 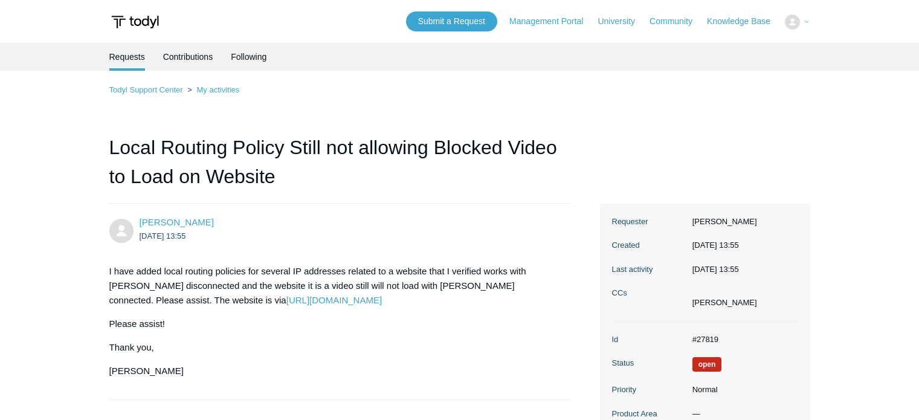 I want to click on dt: Priority, so click(x=649, y=390).